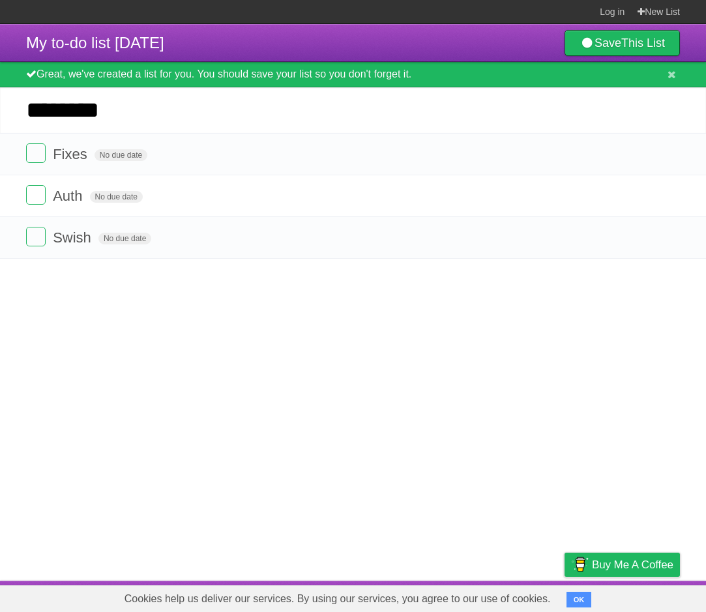 This screenshot has width=706, height=612. What do you see at coordinates (579, 599) in the screenshot?
I see `button: OK` at bounding box center [579, 599].